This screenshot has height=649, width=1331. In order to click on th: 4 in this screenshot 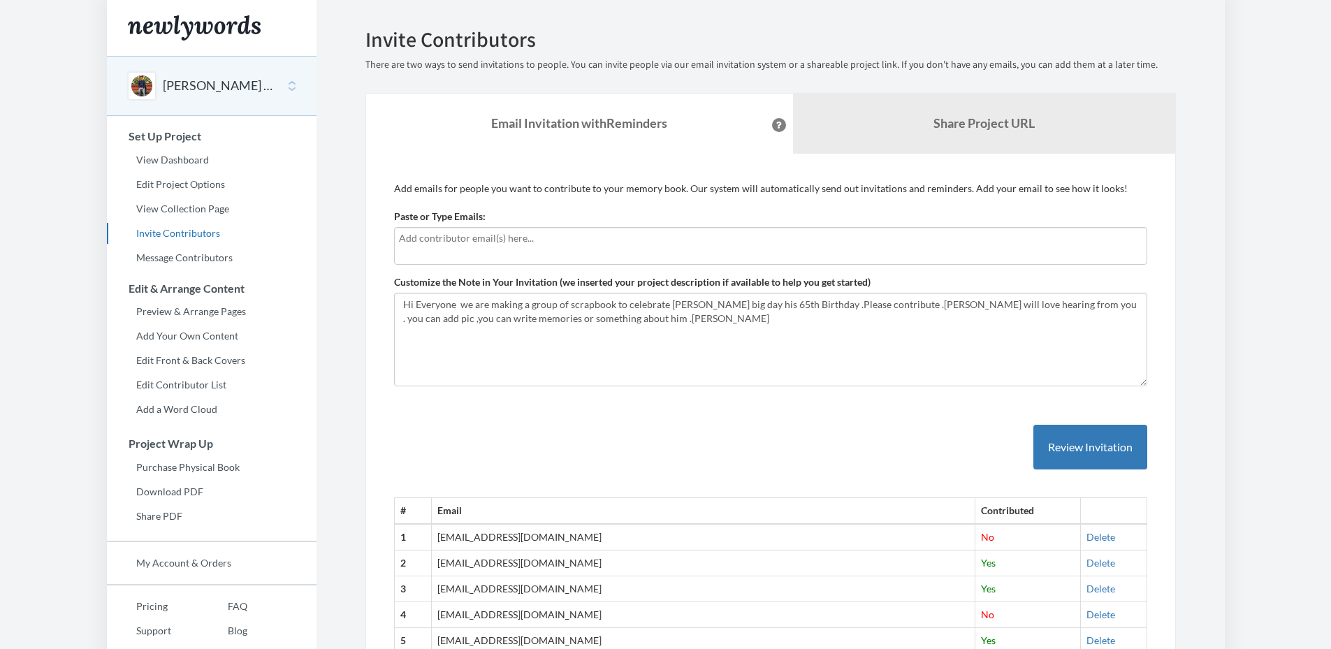, I will do `click(413, 615)`.